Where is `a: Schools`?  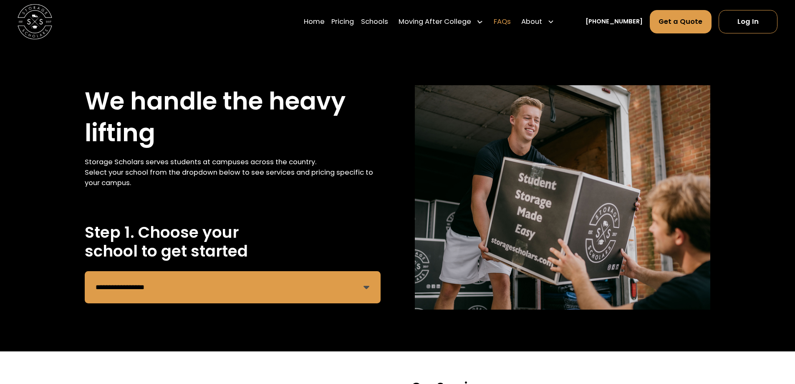 a: Schools is located at coordinates (374, 22).